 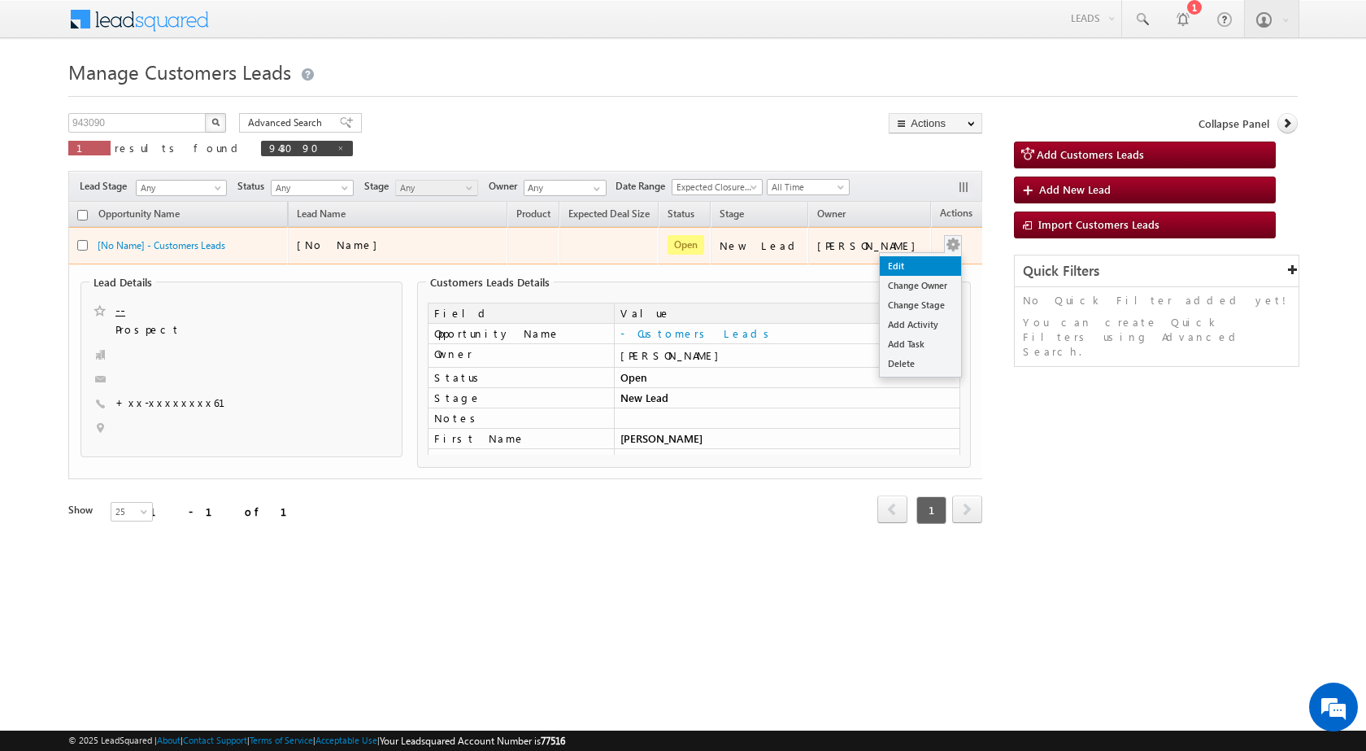 What do you see at coordinates (258, 511) in the screenshot?
I see `em: Start Chat` at bounding box center [258, 511].